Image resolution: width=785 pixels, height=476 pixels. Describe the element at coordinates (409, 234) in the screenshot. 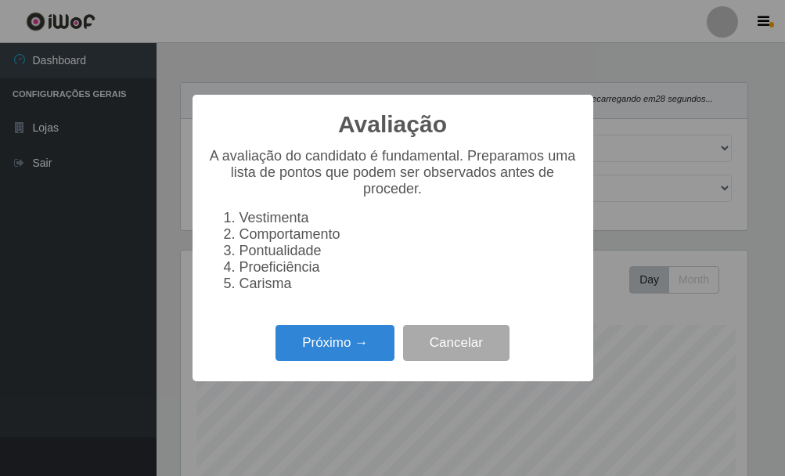

I see `li: Comportamento` at that location.